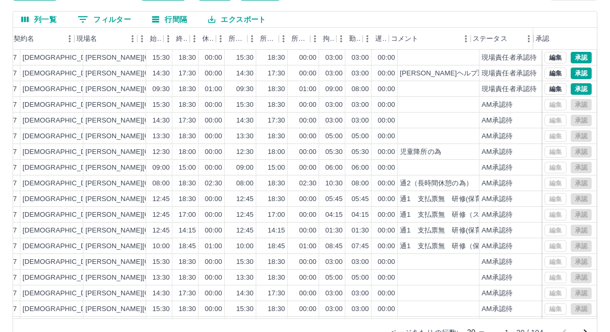 Image resolution: width=610 pixels, height=332 pixels. Describe the element at coordinates (245, 183) in the screenshot. I see `div: 08:00` at that location.